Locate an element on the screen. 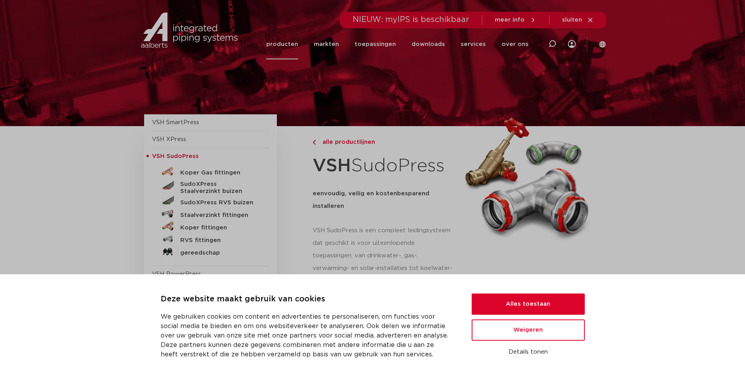 The image size is (745, 378). span: VSH XPress is located at coordinates (169, 139).